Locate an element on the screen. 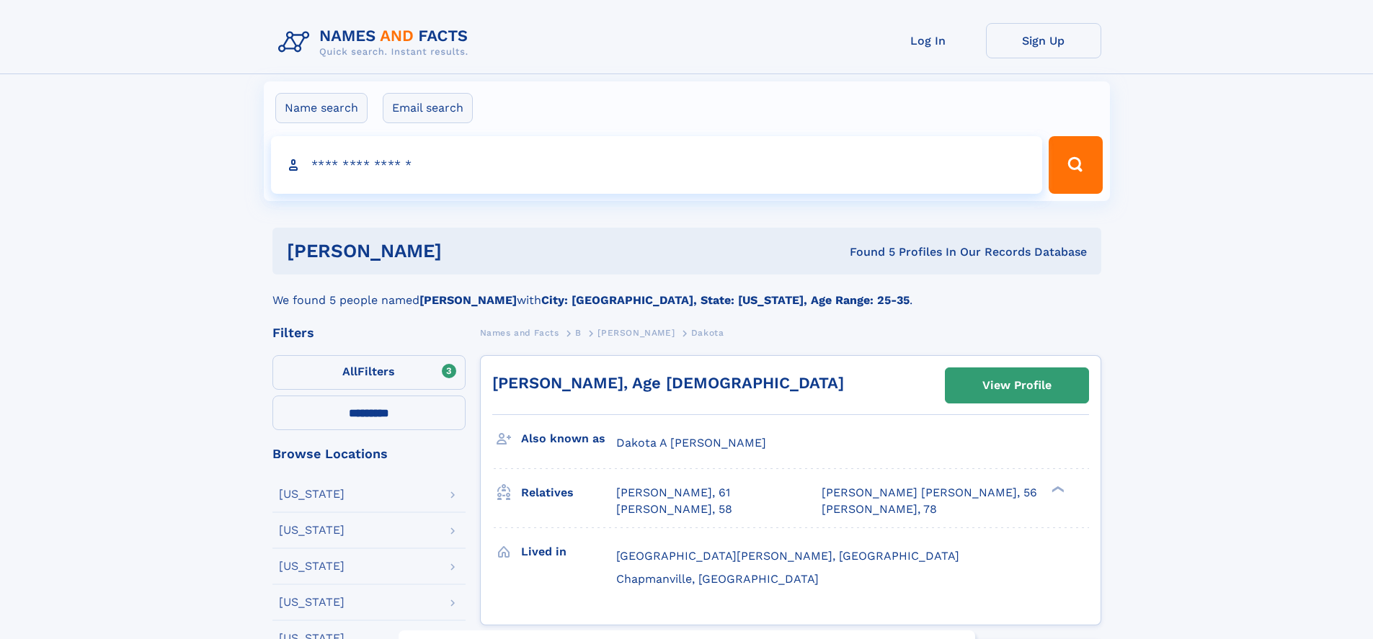 The image size is (1373, 639). h3: Lived in is located at coordinates (569, 552).